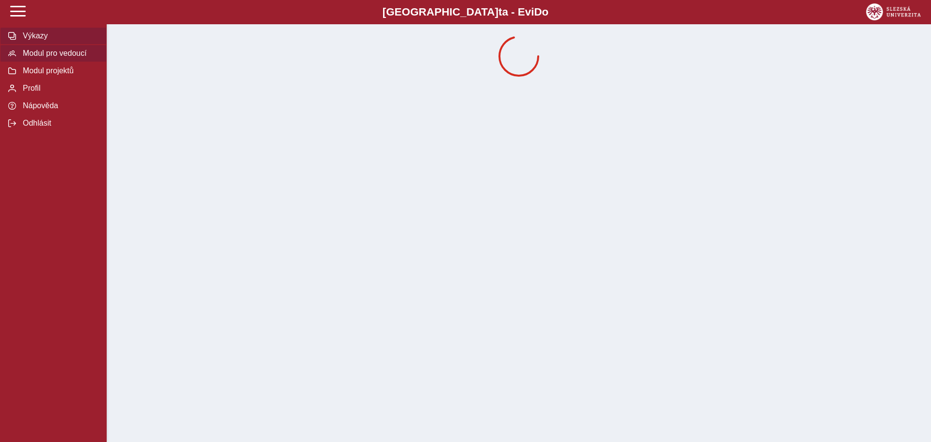  What do you see at coordinates (59, 71) in the screenshot?
I see `span: Modul projektů` at bounding box center [59, 71].